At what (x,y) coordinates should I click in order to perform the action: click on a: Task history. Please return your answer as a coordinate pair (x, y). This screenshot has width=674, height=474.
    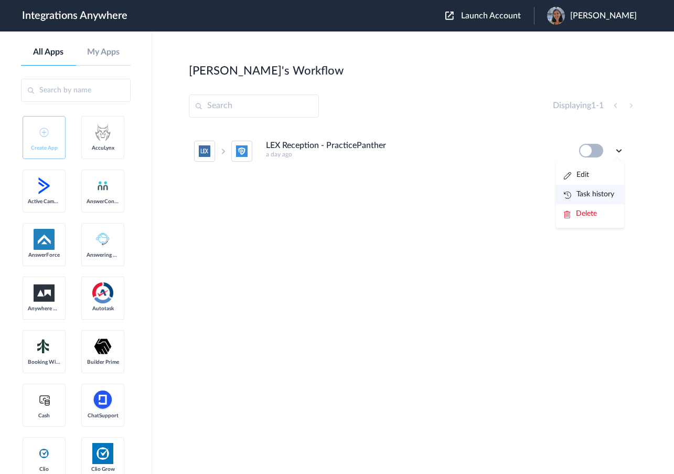
    Looking at the image, I should click on (589, 194).